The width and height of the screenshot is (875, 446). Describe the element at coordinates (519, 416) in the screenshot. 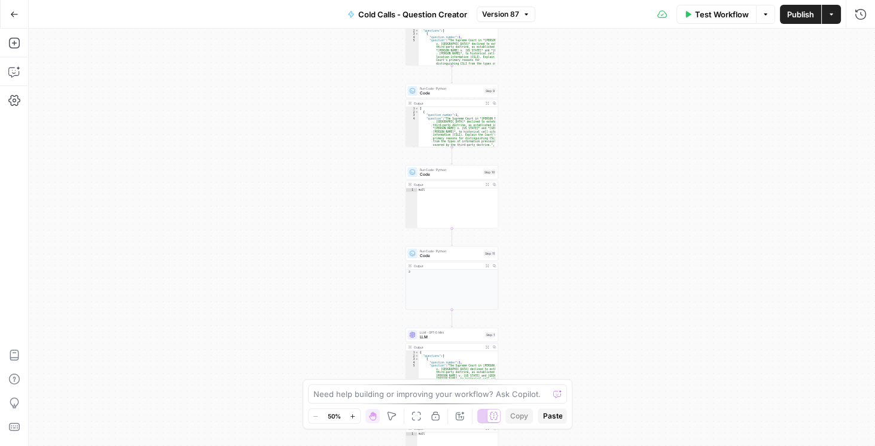

I see `button: Copy` at that location.